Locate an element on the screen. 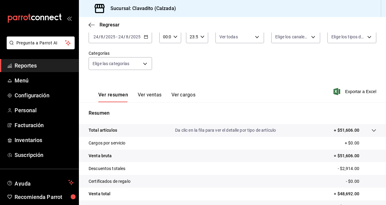 This screenshot has height=205, width=386. button: Ver cargos is located at coordinates (184, 97).